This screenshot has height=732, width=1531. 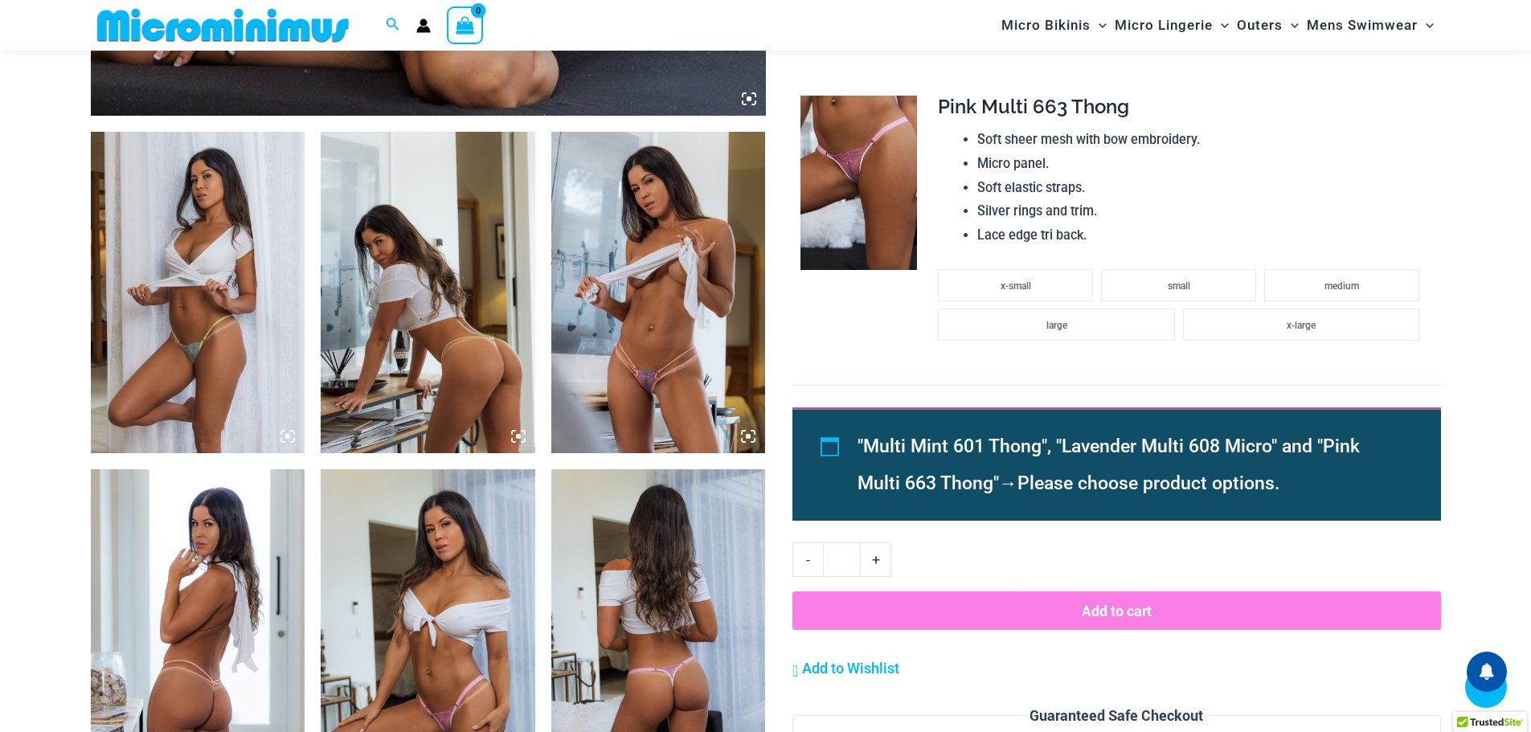 I want to click on legend: Guaranteed Safe Checkout, so click(x=1117, y=716).